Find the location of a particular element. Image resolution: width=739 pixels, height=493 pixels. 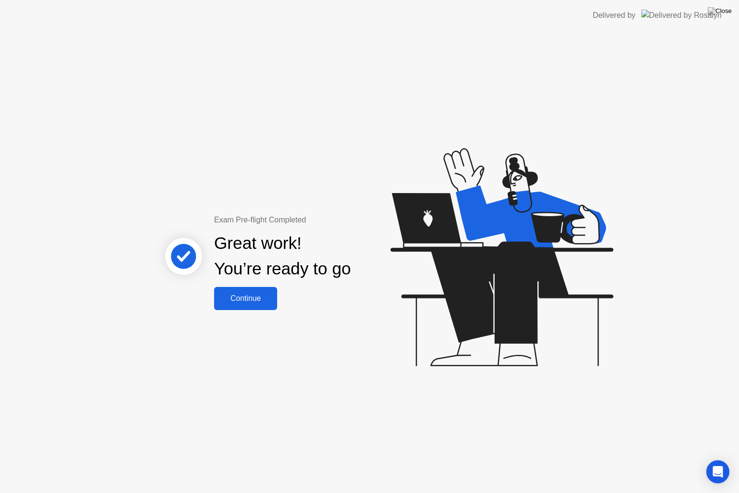

button: Continue is located at coordinates (245, 298).